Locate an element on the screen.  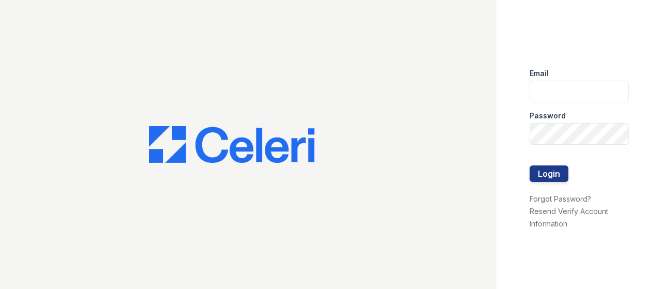
a: Resend Verify Account Information is located at coordinates (569, 217).